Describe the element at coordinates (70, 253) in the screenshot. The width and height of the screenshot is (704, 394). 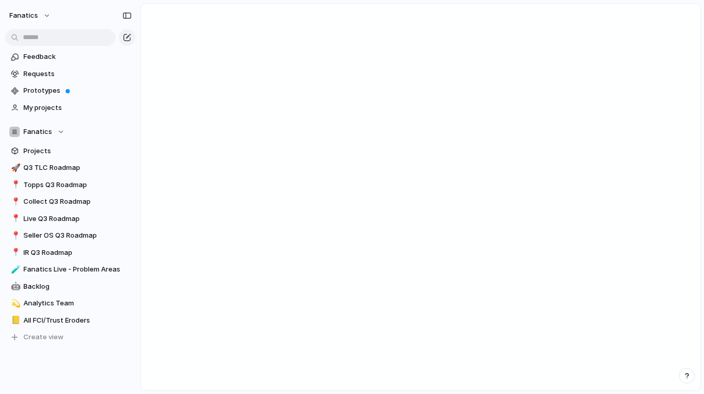
I see `a: 📍IR Q3 Roadmap` at that location.